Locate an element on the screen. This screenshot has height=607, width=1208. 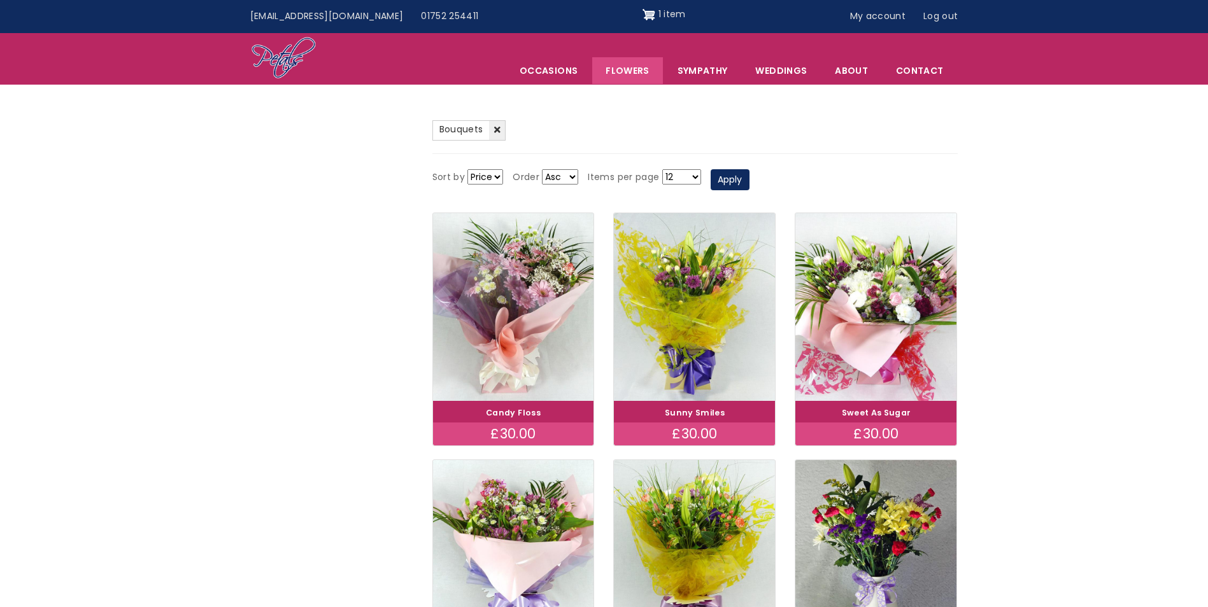
span: Bouquets is located at coordinates (461, 129).